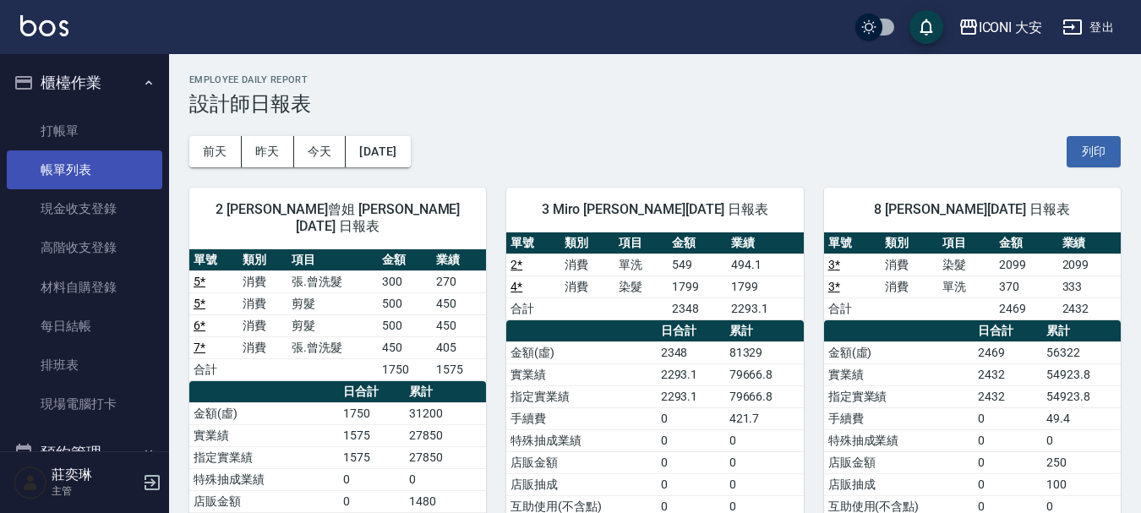 Image resolution: width=1141 pixels, height=513 pixels. I want to click on a: 高階收支登錄, so click(85, 248).